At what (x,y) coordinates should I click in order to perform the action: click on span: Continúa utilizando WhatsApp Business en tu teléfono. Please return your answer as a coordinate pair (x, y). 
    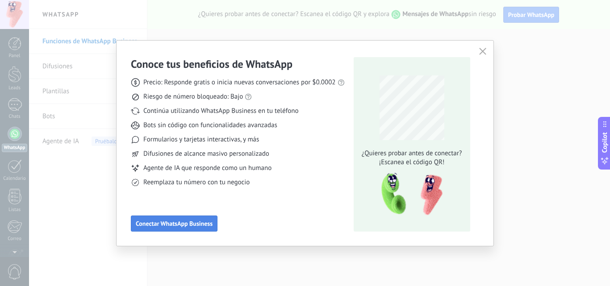
    Looking at the image, I should click on (221, 111).